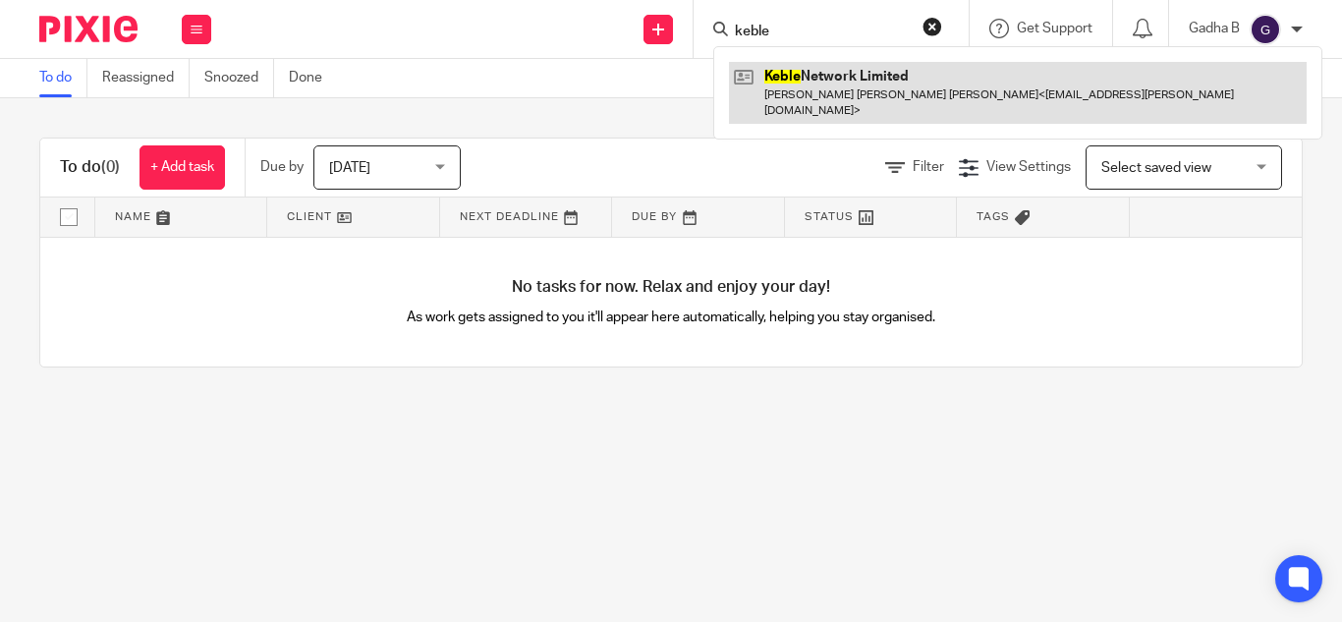  What do you see at coordinates (110, 167) in the screenshot?
I see `span: (0)` at bounding box center [110, 167].